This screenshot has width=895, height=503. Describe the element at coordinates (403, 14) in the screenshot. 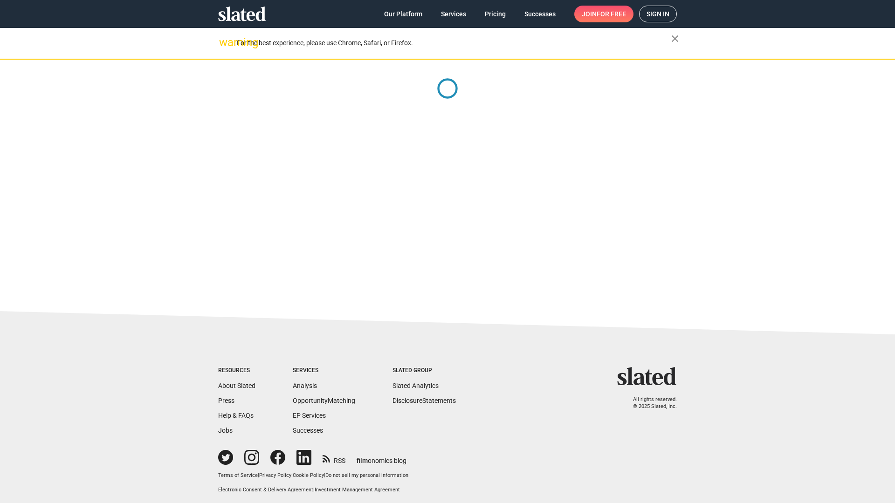

I see `a: Our Platform` at that location.